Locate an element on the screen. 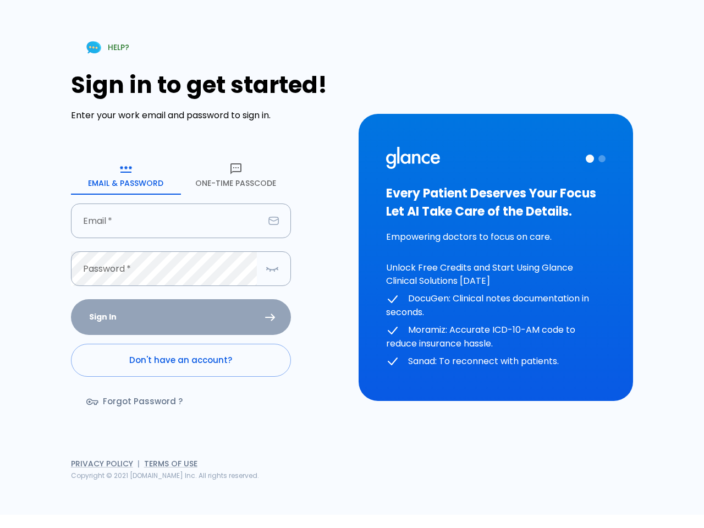 This screenshot has height=528, width=704. h3: Every Patient Deserves Your Focus Let AI Take Care of the Details. is located at coordinates (495, 202).